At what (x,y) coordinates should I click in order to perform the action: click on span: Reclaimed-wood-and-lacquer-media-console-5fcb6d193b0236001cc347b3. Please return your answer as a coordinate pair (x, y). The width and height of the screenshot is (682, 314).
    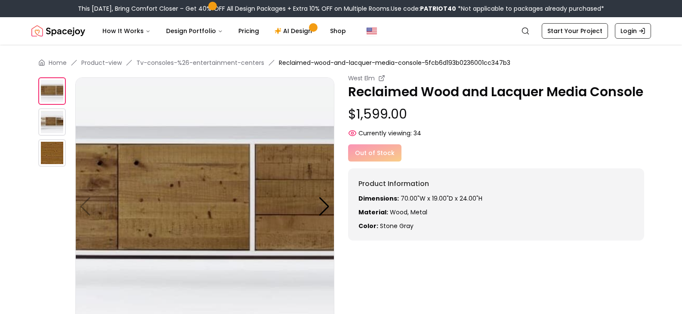
    Looking at the image, I should click on (394, 63).